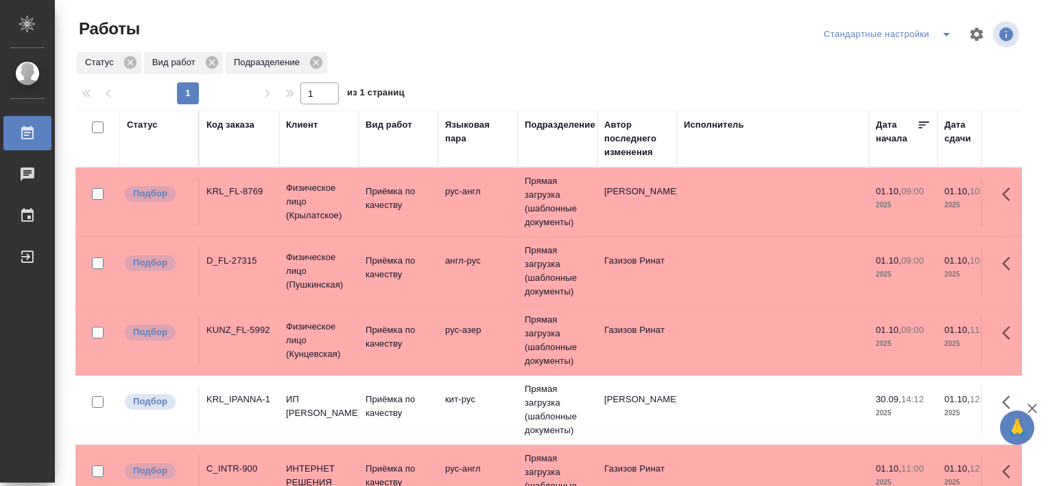 The image size is (1048, 486). I want to click on div: split button, so click(890, 34).